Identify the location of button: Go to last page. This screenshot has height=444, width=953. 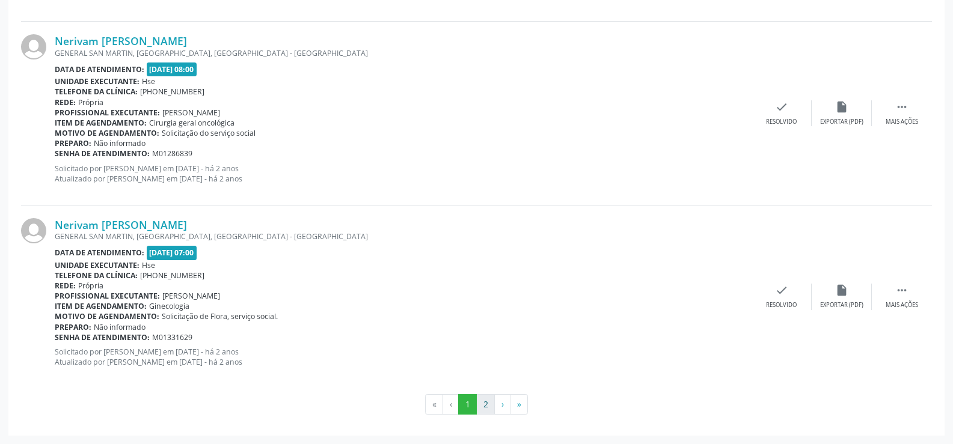
(519, 404).